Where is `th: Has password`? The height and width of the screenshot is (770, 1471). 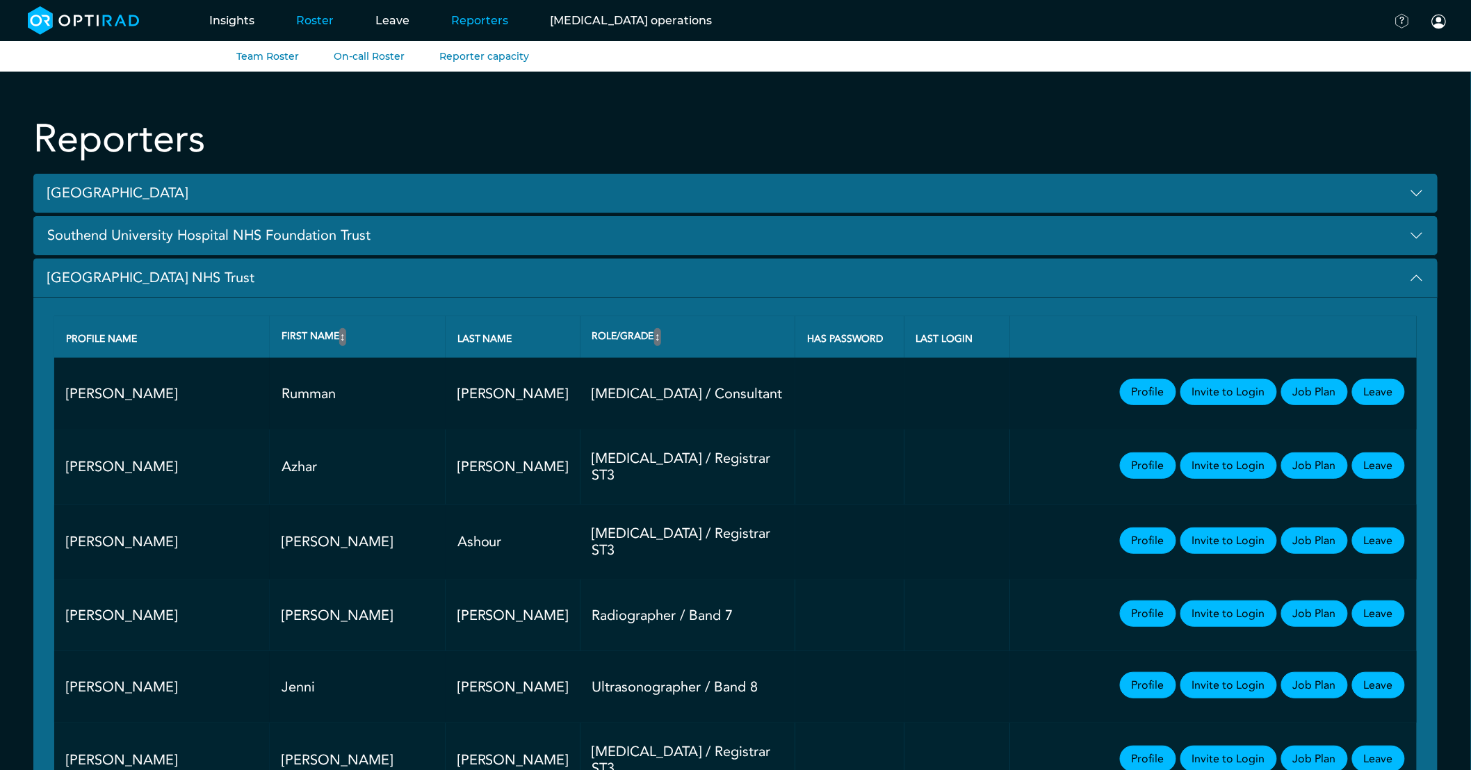
th: Has password is located at coordinates (850, 337).